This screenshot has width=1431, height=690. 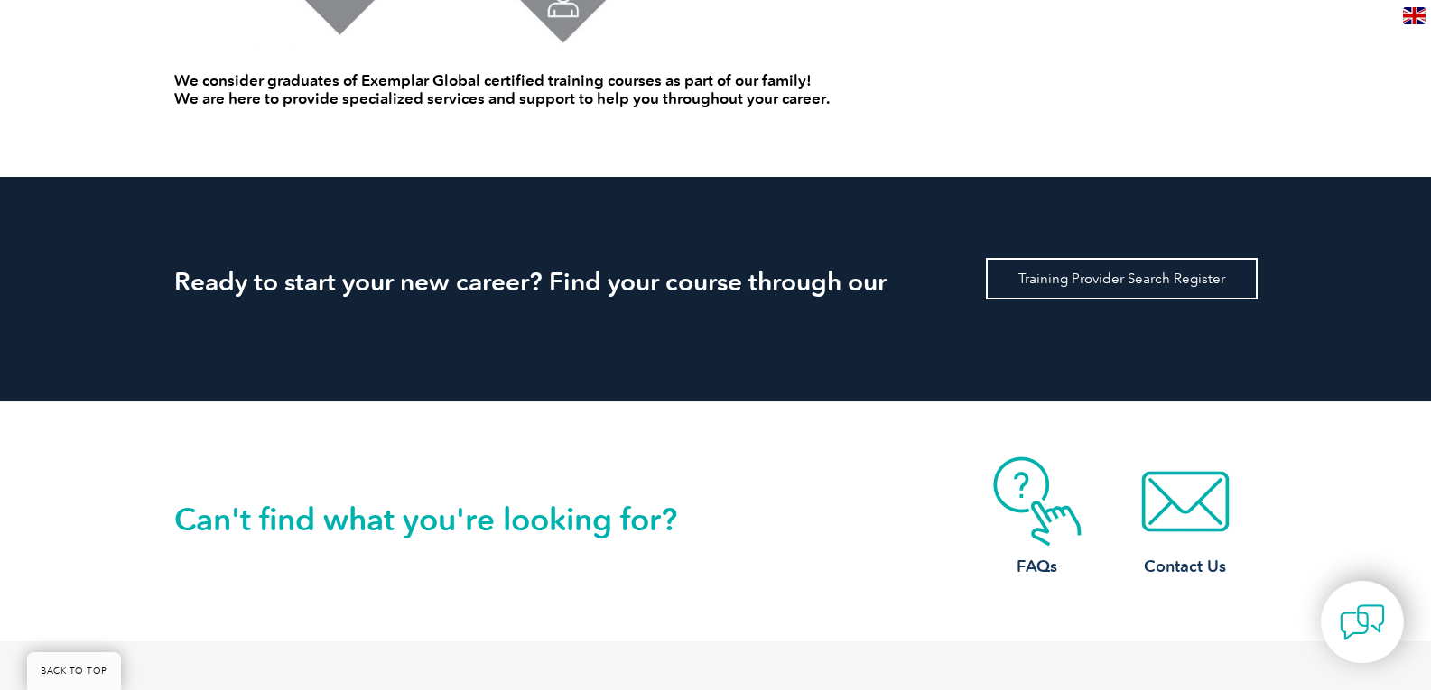 I want to click on h3: FAQs, so click(x=1037, y=567).